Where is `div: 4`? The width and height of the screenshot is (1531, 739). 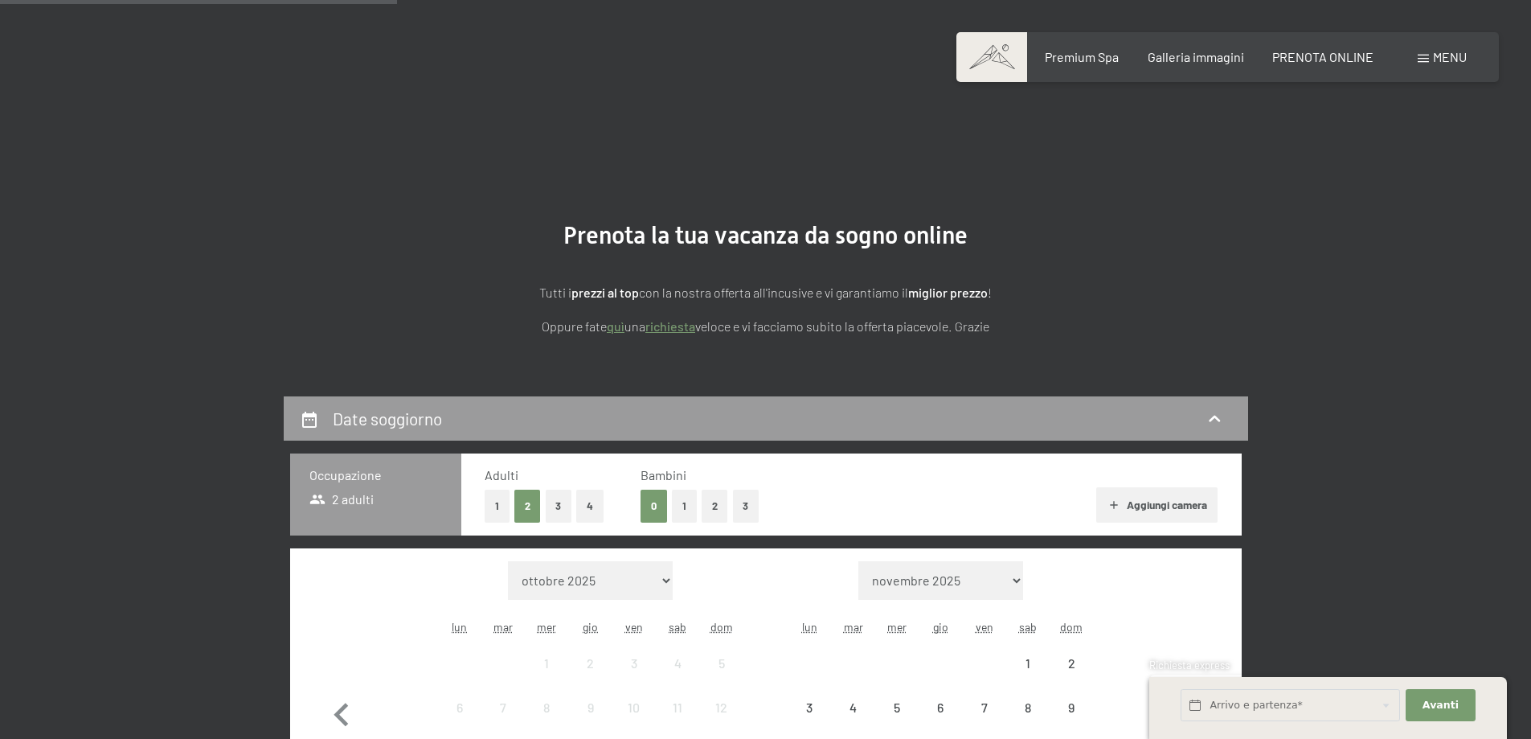 div: 4 is located at coordinates (677, 677).